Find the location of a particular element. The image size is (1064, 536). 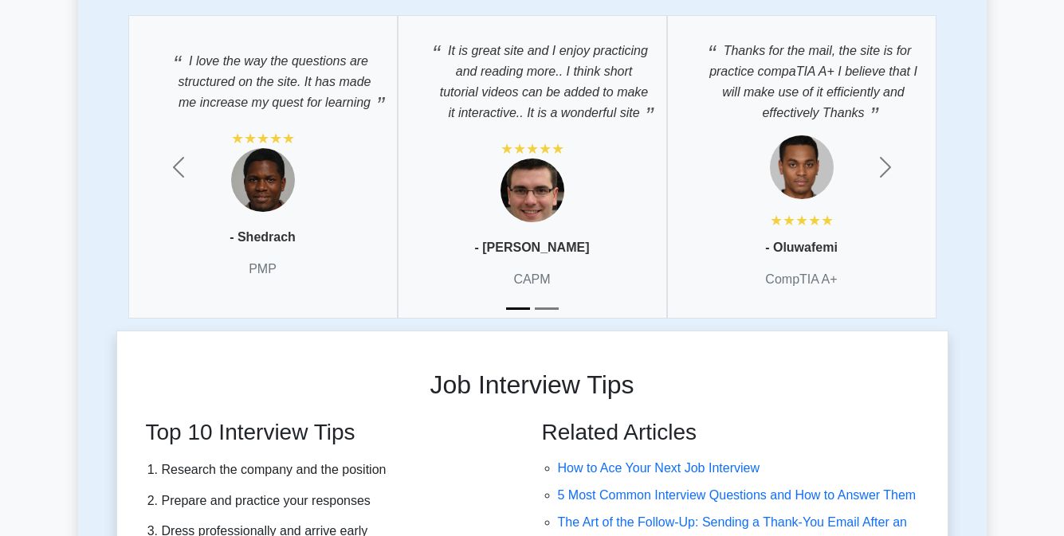

h2: Job Interview Tips is located at coordinates (532, 385).